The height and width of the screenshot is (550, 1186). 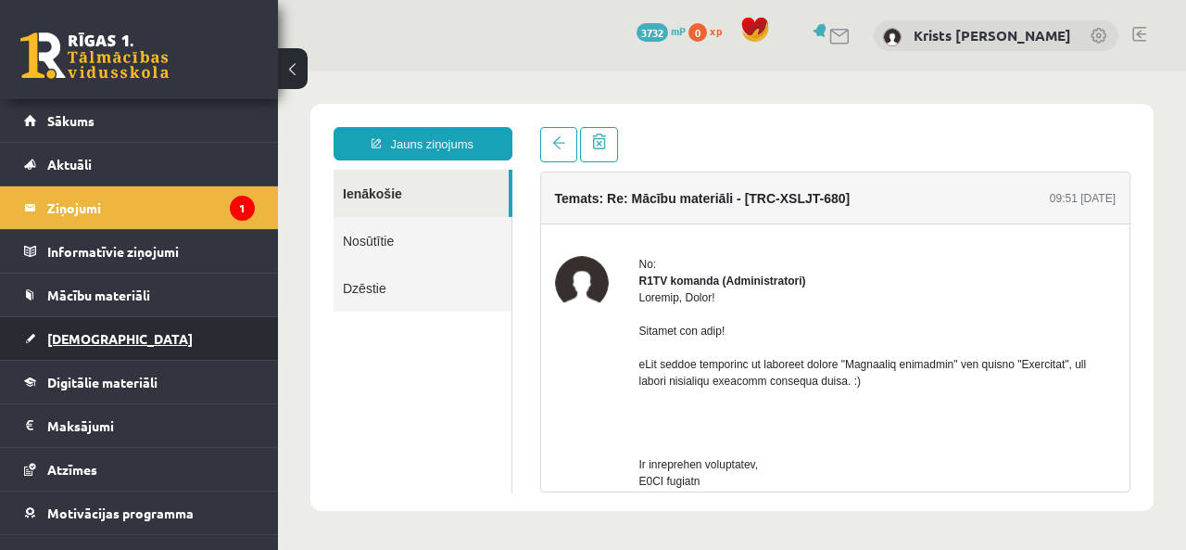 I want to click on span: Mācību materiāli, so click(x=98, y=295).